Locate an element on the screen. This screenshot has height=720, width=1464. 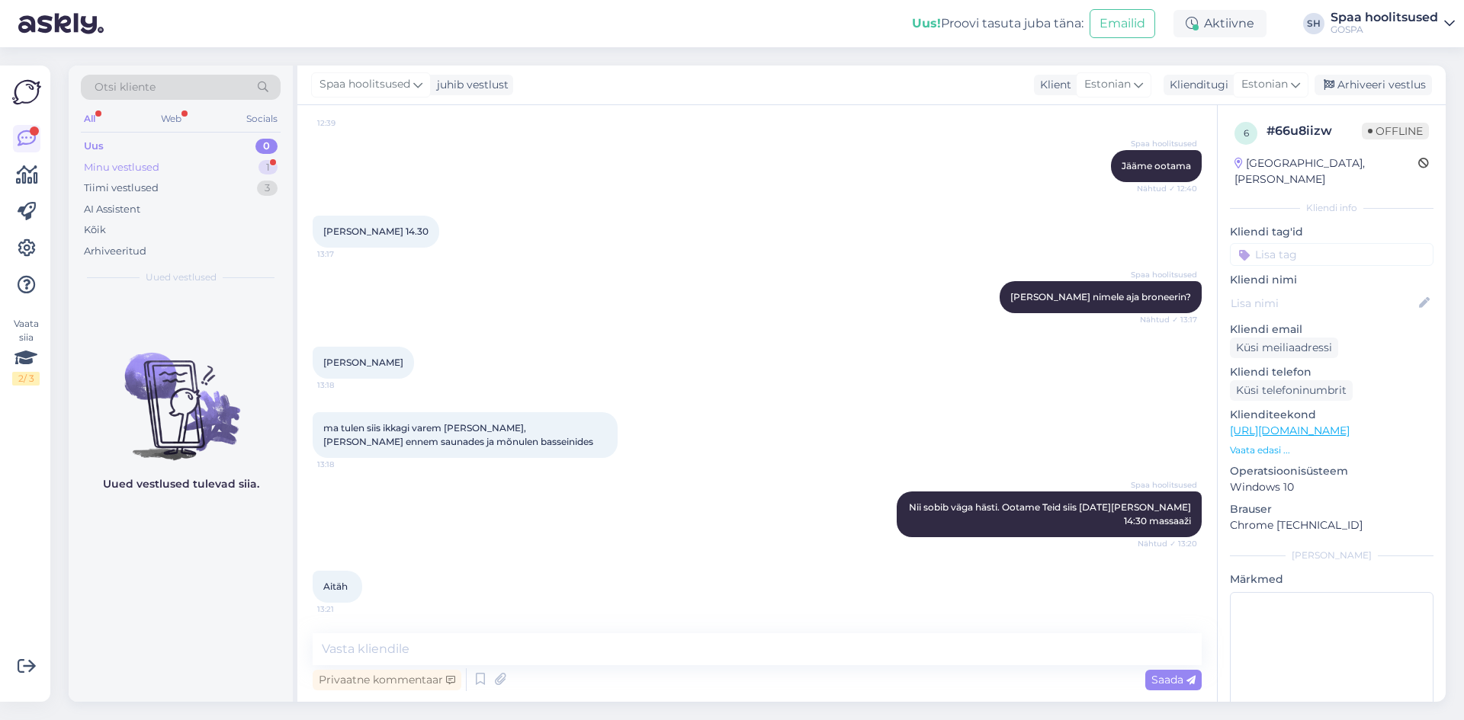
p: Klienditeekond is located at coordinates (1331, 415).